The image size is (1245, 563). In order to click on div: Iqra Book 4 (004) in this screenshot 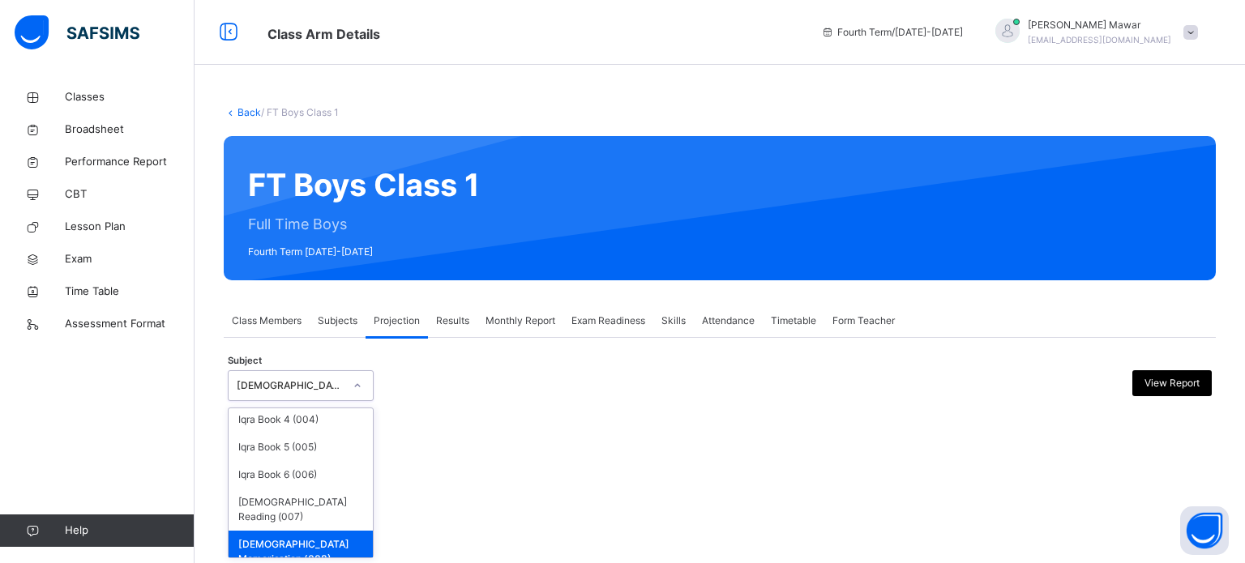, I will do `click(301, 420)`.